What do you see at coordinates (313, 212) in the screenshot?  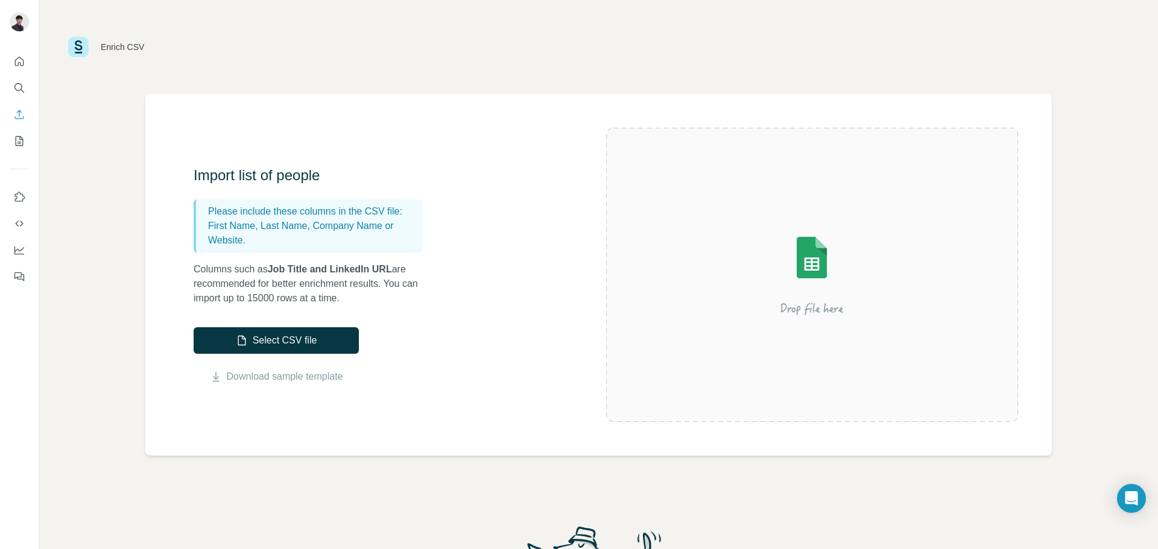 I see `p: Please include these columns in the CSV file:` at bounding box center [313, 212].